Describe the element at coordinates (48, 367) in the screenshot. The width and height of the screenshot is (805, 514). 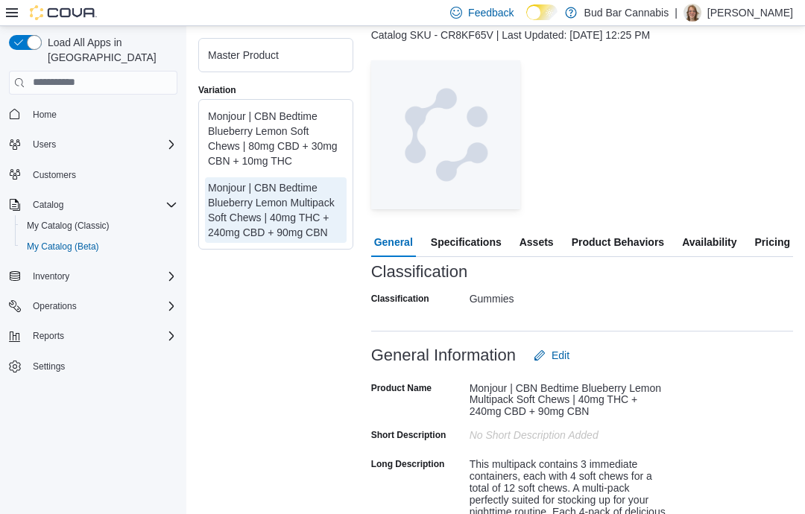
I see `a: Settings` at that location.